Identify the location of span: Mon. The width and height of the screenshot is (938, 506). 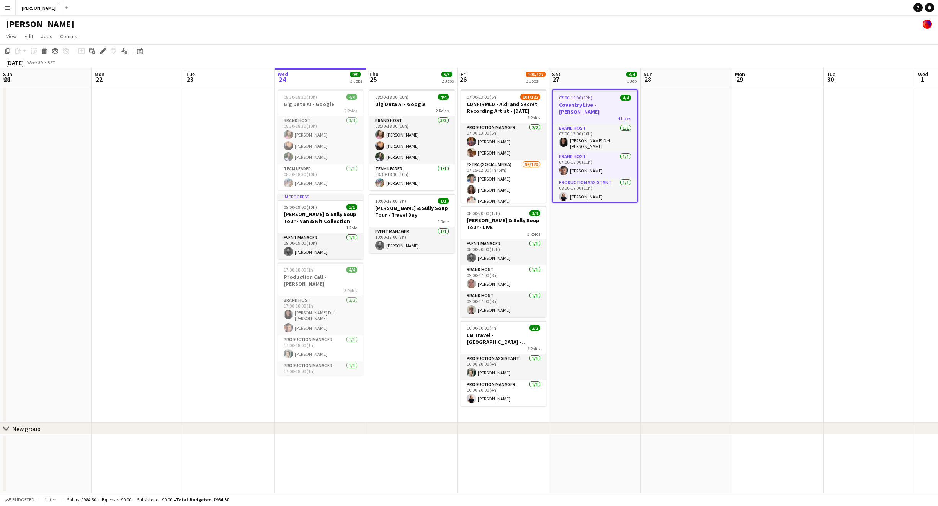
(100, 74).